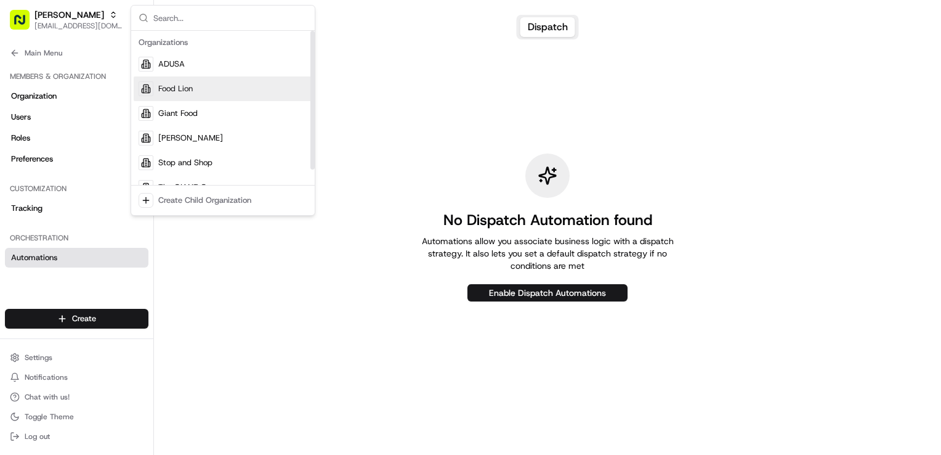 The height and width of the screenshot is (455, 941). Describe the element at coordinates (548, 293) in the screenshot. I see `button: Enable Dispatch Automations` at that location.